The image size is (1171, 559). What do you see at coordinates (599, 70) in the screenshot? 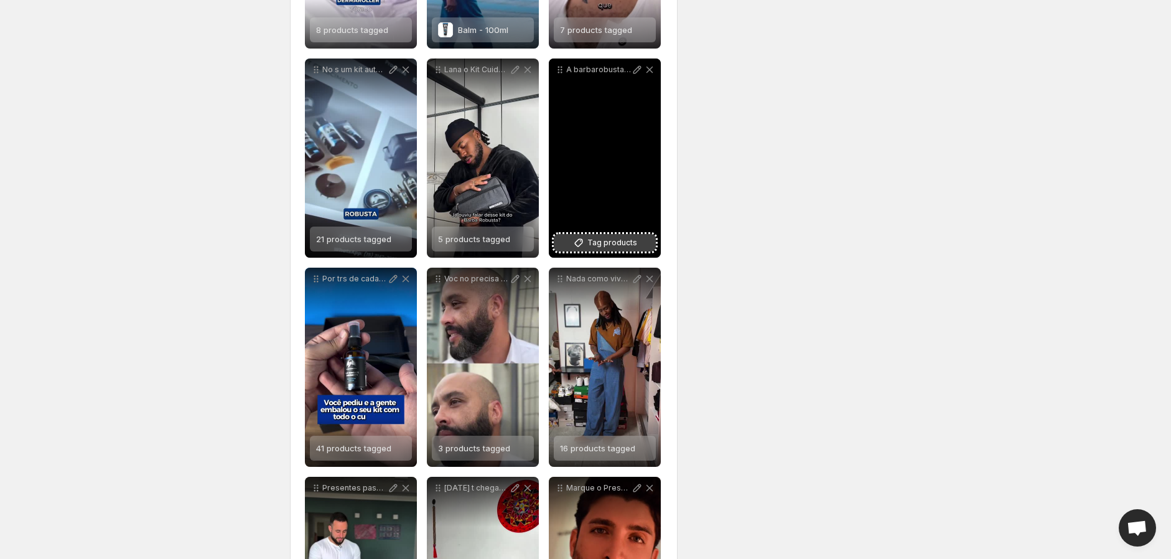
I see `p: A barbarobustaoficial possui os 3 melhores produtos para estimular o crescimento da barba e deixa...` at bounding box center [599, 70].